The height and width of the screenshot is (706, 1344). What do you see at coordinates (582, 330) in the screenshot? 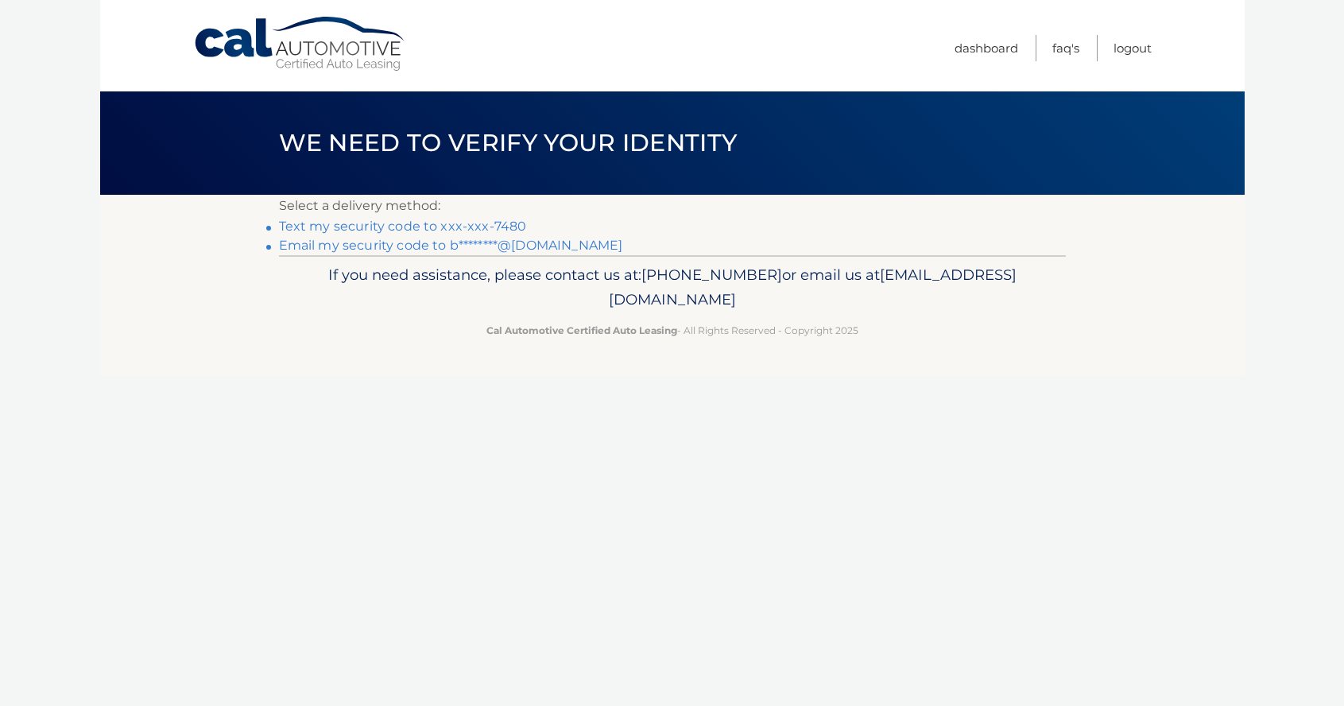
I see `strong: Cal Automotive Certified Auto Leasing` at bounding box center [582, 330].